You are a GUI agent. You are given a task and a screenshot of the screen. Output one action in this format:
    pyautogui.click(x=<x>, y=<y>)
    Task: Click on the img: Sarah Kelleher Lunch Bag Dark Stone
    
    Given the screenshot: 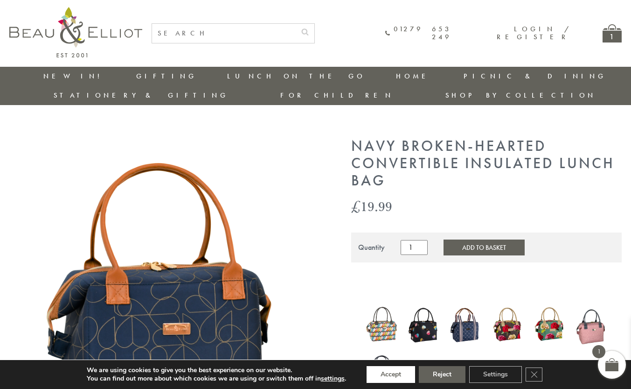 What is the action you would take?
    pyautogui.click(x=508, y=324)
    